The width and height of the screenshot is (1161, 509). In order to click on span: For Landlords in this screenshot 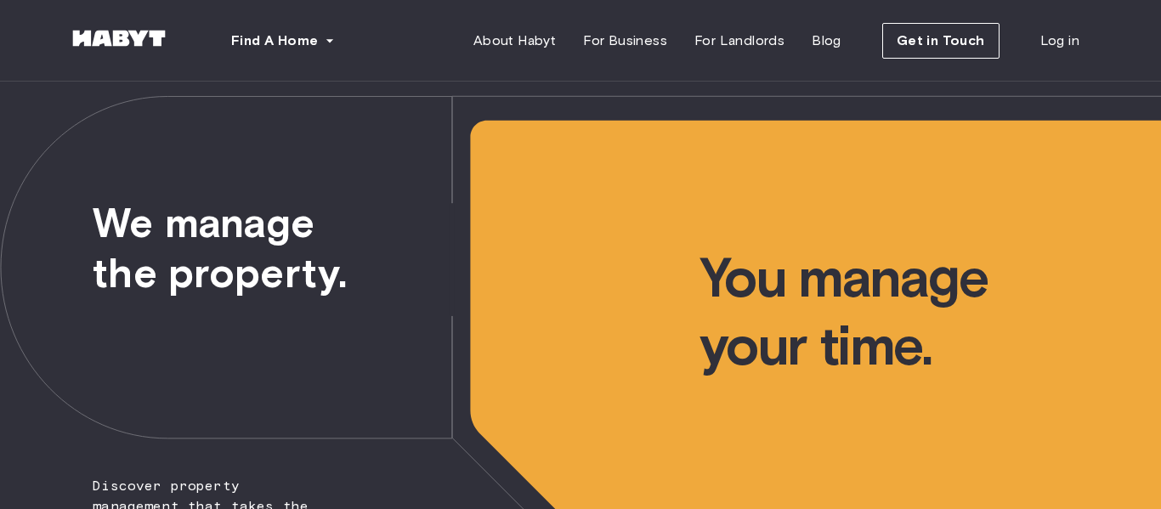, I will do `click(739, 41)`.